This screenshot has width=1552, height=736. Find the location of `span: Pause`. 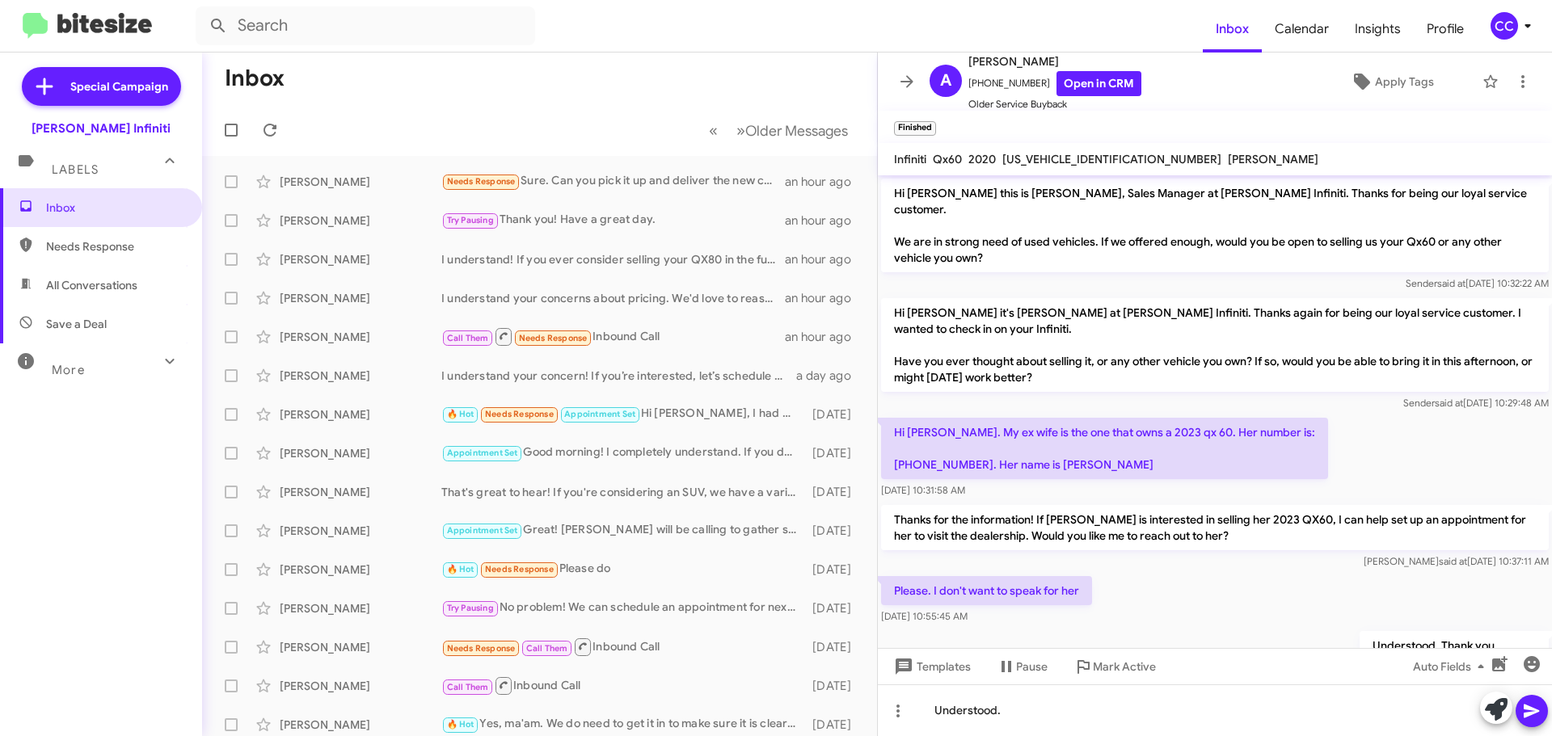

span: Pause is located at coordinates (1032, 667).